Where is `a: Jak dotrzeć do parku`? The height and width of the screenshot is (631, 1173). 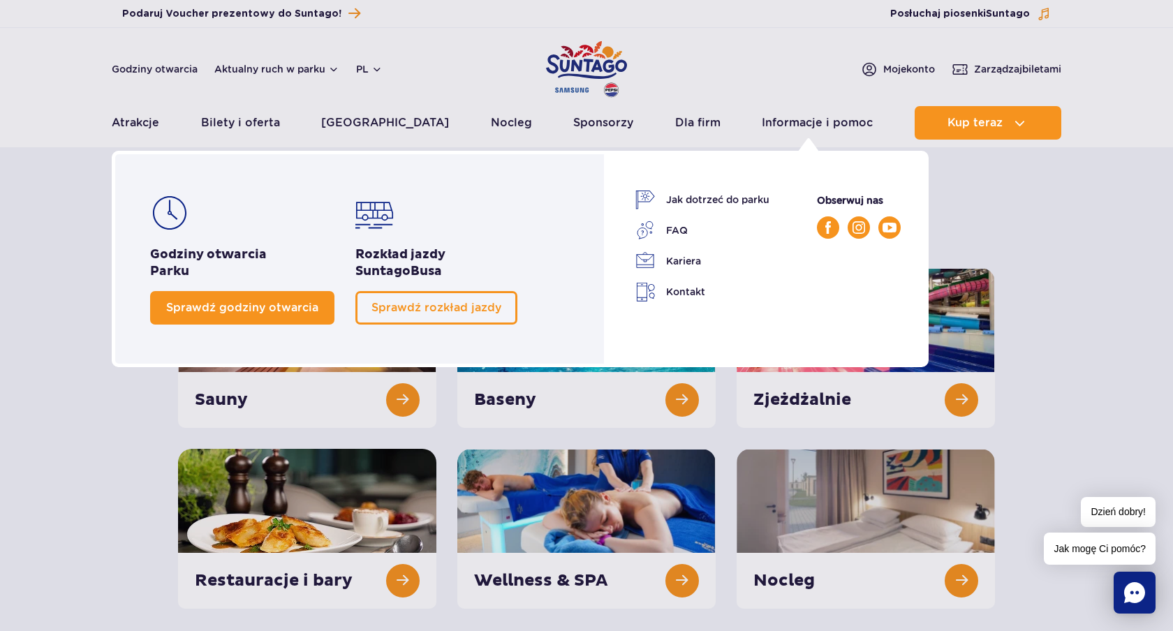 a: Jak dotrzeć do parku is located at coordinates (702, 200).